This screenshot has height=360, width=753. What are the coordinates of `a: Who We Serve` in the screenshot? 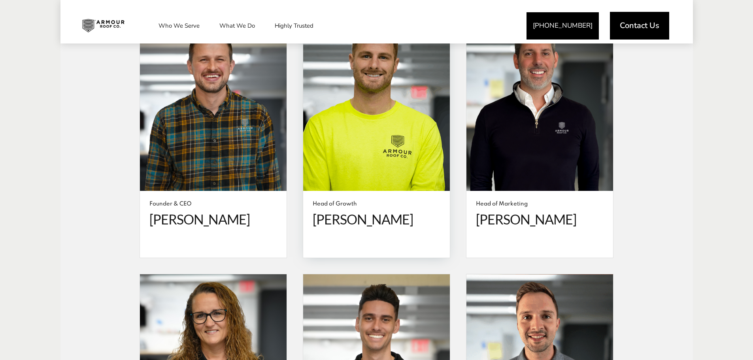 It's located at (179, 26).